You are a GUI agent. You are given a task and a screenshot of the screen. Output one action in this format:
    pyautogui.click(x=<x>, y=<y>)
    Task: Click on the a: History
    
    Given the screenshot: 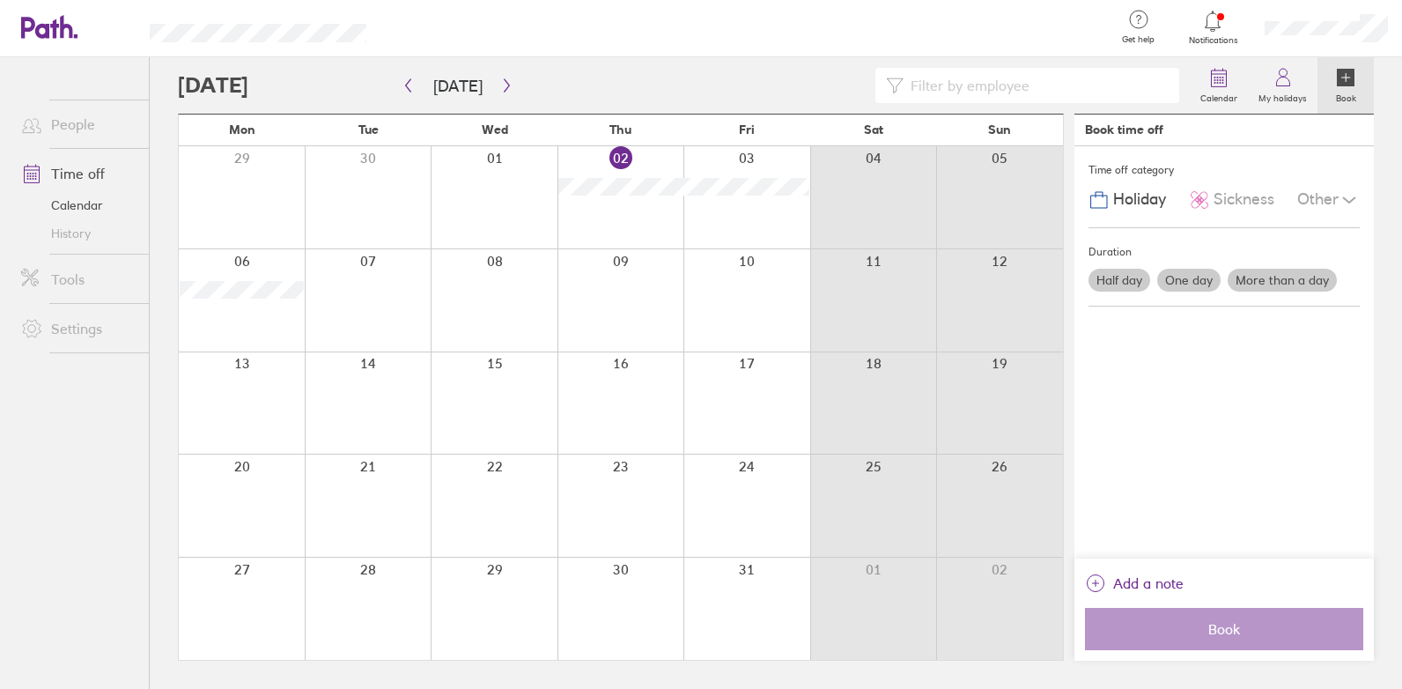 What is the action you would take?
    pyautogui.click(x=77, y=233)
    